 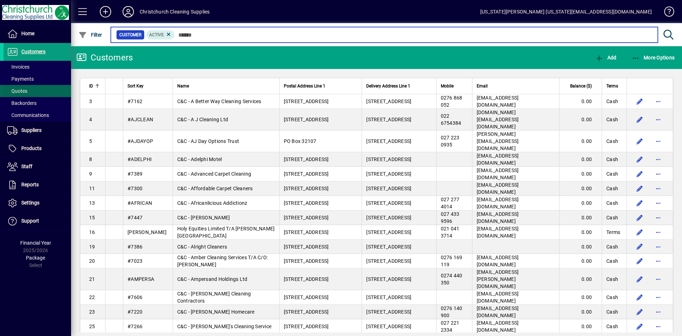 I want to click on span: Staff, so click(x=27, y=166).